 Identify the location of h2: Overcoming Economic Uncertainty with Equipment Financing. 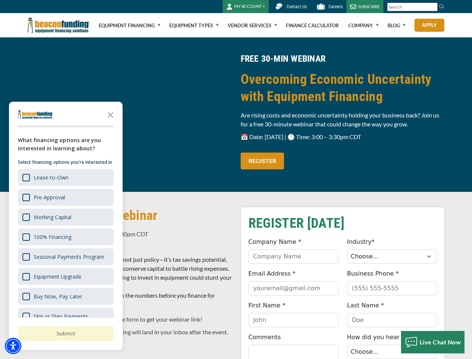
(343, 88).